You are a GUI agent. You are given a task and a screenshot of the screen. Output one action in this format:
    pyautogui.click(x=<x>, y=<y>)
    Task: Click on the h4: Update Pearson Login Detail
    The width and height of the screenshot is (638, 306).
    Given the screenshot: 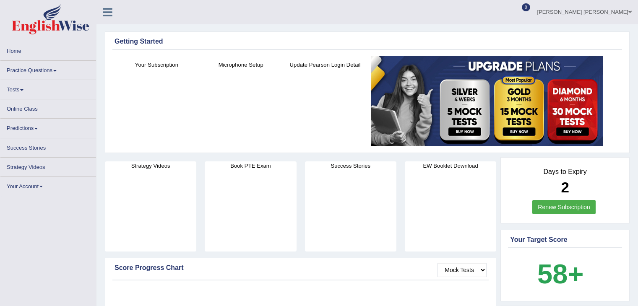 What is the action you would take?
    pyautogui.click(x=325, y=65)
    